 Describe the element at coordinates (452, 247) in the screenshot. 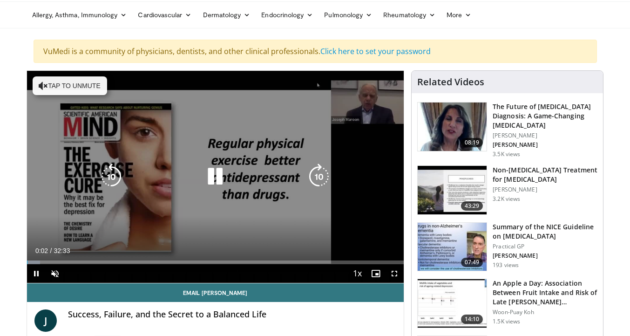

I see `img: 8e949c61-8397-4eef-823a-95680e5d1ed1.150x105_q85_crop-smart_upscale.jpg` at that location.